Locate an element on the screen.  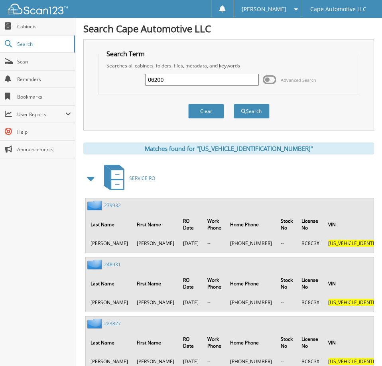
a: SERVICE RO is located at coordinates (127, 178).